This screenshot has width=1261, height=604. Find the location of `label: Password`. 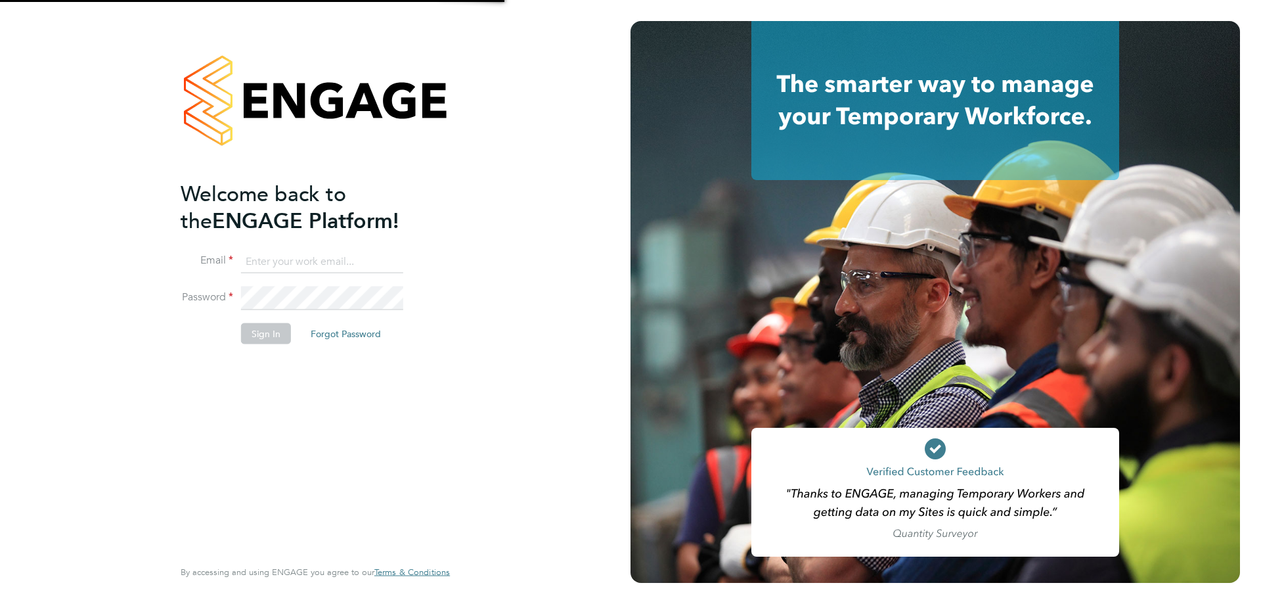

label: Password is located at coordinates (207, 297).